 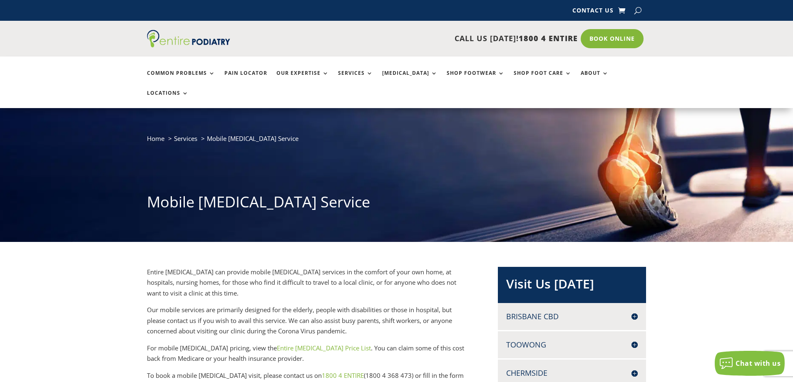 I want to click on h4: Chermside, so click(x=572, y=373).